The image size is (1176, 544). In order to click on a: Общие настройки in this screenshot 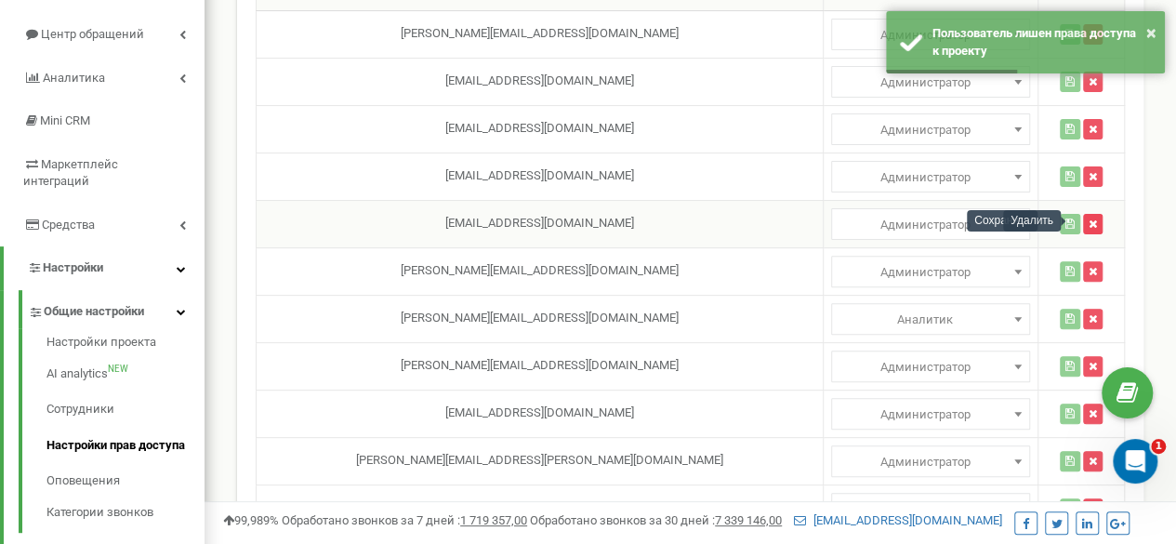, I will do `click(116, 309)`.